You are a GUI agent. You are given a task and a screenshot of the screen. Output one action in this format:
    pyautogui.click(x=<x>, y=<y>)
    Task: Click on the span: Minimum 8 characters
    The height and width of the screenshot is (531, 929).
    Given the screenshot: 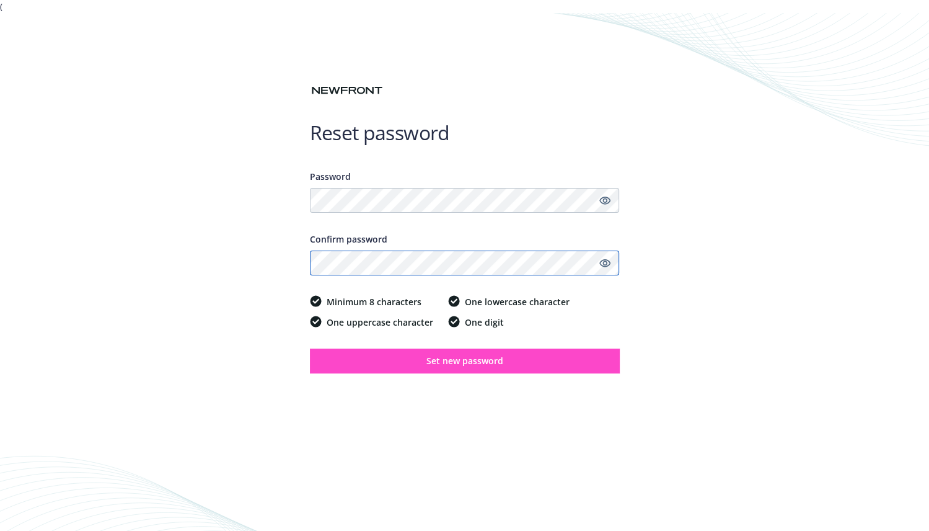 What is the action you would take?
    pyautogui.click(x=374, y=301)
    